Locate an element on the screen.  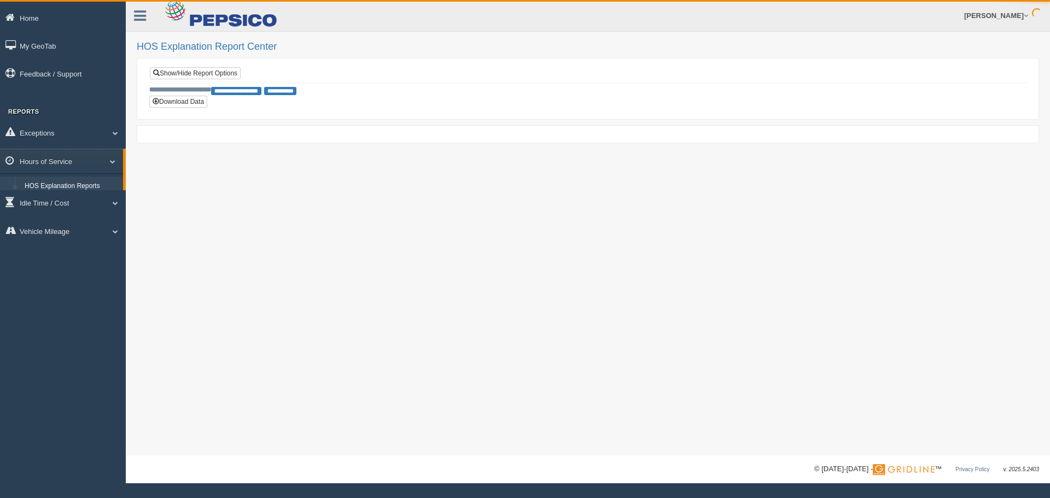
button: Download Data is located at coordinates (178, 102).